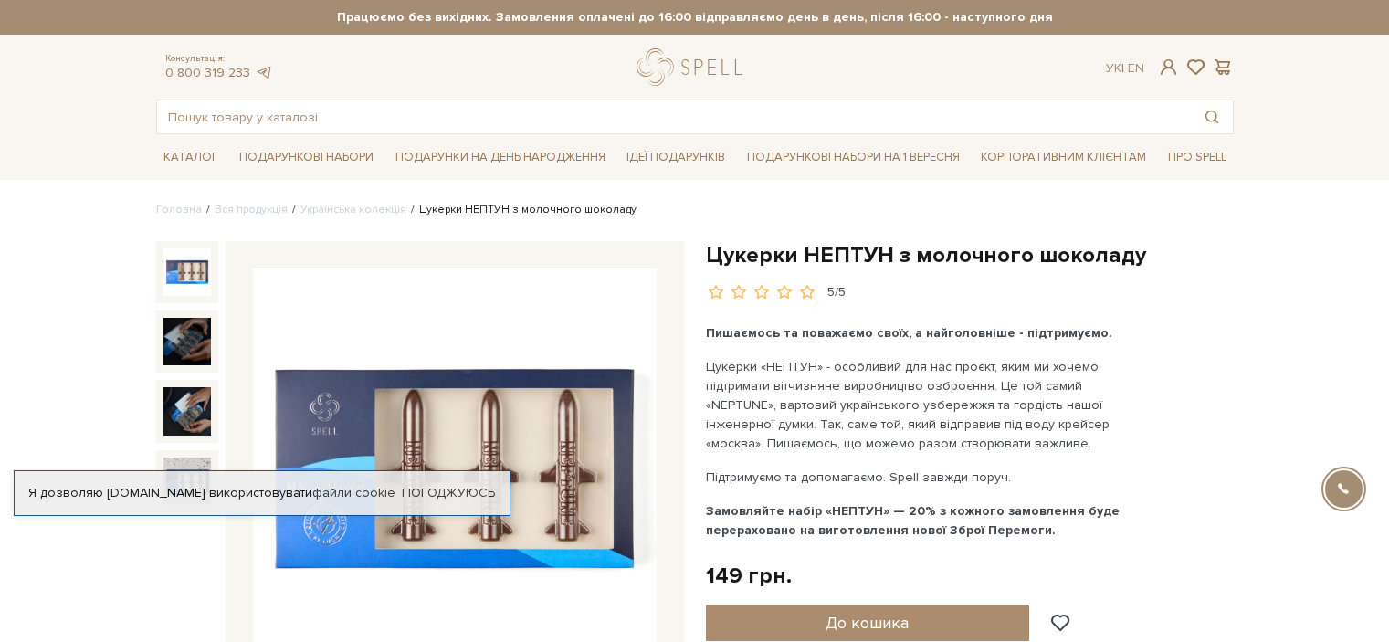  What do you see at coordinates (909, 332) in the screenshot?
I see `b: Пишаємось та поважаємо своїх, а найголовніше - підтримуємо.` at bounding box center [909, 332].